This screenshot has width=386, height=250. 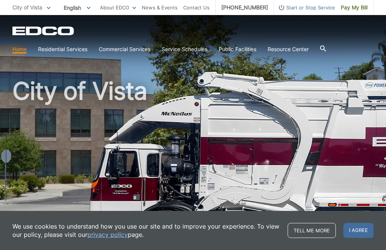 I want to click on h1: City of Vista, so click(x=193, y=162).